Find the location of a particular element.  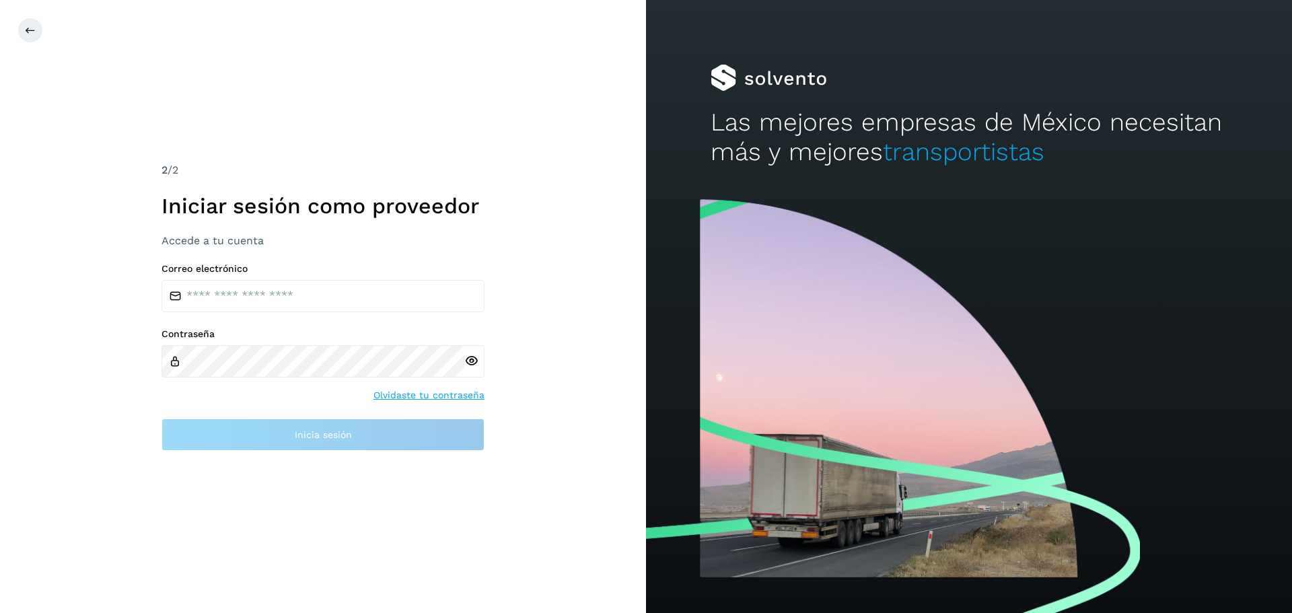

button: Inicia sesión is located at coordinates (323, 435).